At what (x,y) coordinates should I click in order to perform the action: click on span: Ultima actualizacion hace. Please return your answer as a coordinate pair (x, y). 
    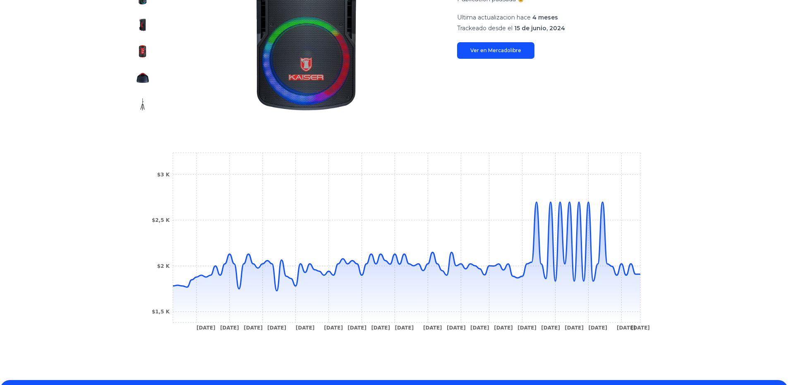
    Looking at the image, I should click on (494, 17).